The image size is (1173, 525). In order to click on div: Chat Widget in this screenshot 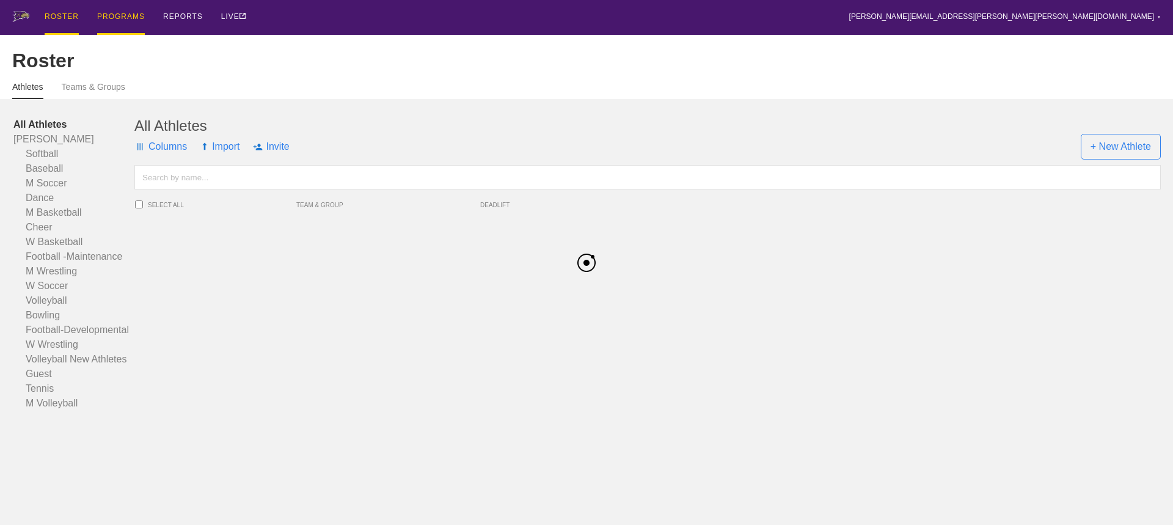, I will do `click(1063, 454)`.